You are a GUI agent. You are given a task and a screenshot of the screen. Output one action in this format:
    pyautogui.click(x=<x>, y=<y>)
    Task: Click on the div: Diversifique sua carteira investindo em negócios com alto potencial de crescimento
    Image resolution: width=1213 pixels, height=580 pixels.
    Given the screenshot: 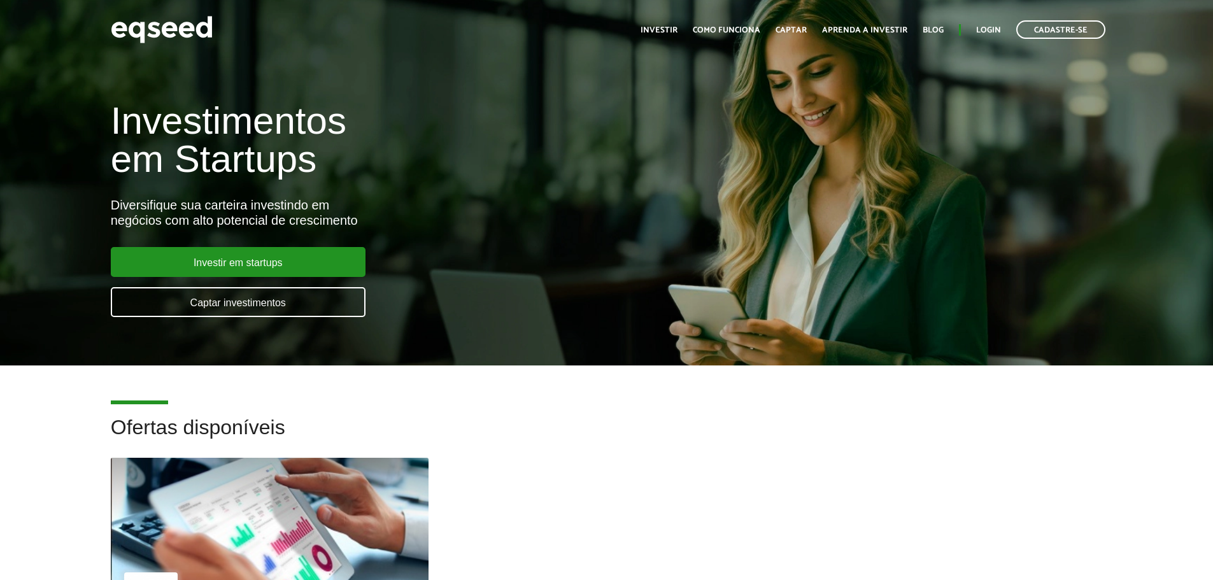 What is the action you would take?
    pyautogui.click(x=404, y=213)
    